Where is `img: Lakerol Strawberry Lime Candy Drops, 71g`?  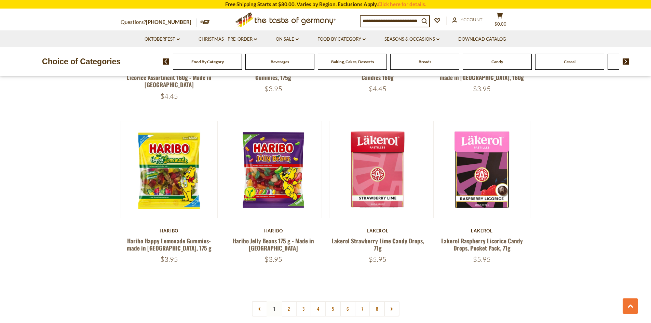
img: Lakerol Strawberry Lime Candy Drops, 71g is located at coordinates (377, 169).